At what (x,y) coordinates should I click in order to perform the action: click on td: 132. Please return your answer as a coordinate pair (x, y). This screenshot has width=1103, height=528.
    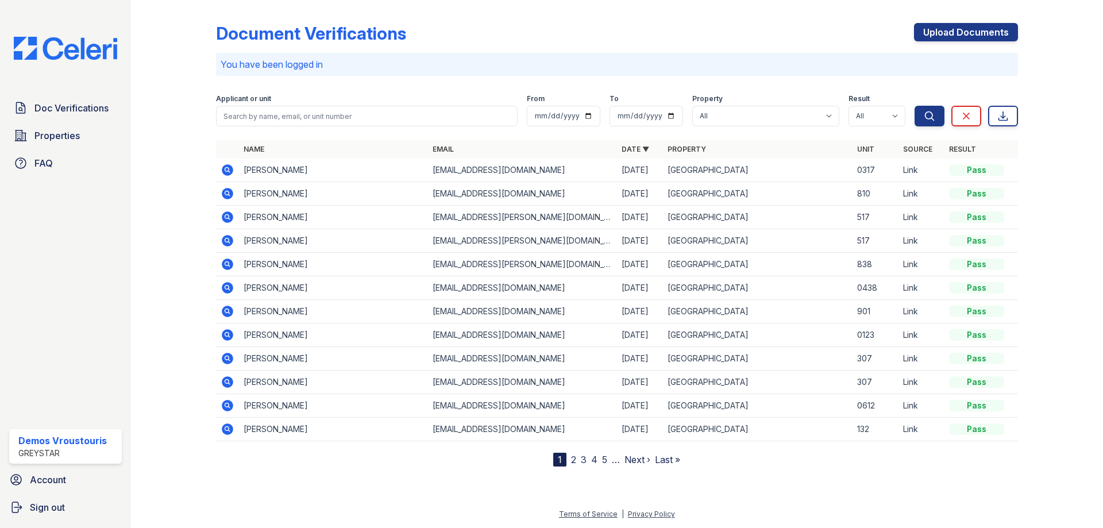
    Looking at the image, I should click on (876, 429).